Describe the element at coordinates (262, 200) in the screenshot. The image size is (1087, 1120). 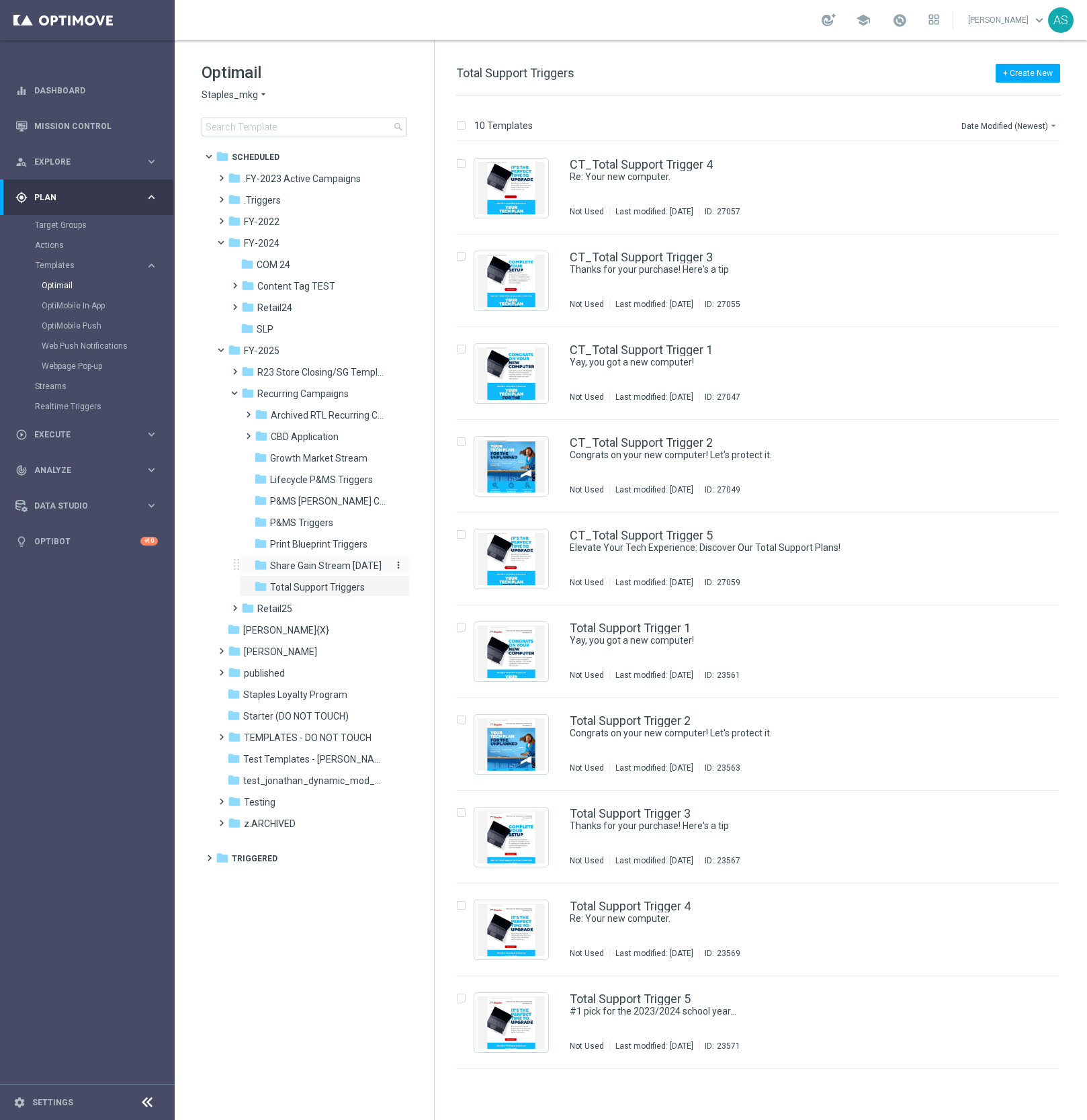
I see `span: .Triggers` at that location.